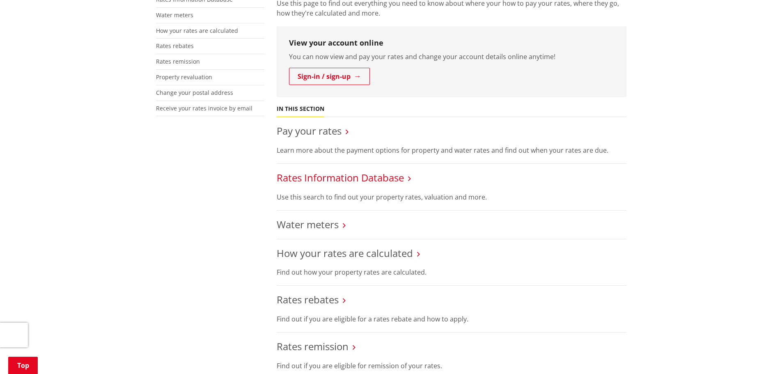 The width and height of the screenshot is (782, 374). I want to click on a: Sign-in / sign-up, so click(329, 76).